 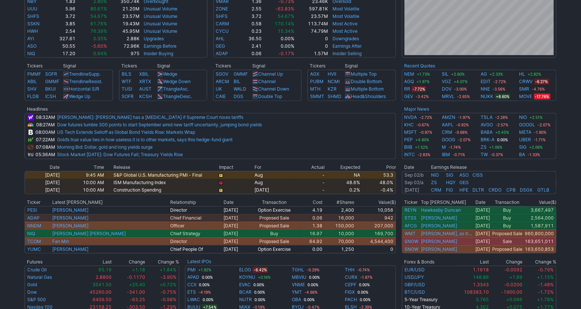 What do you see at coordinates (222, 53) in the screenshot?
I see `a: ADAP` at bounding box center [222, 53].